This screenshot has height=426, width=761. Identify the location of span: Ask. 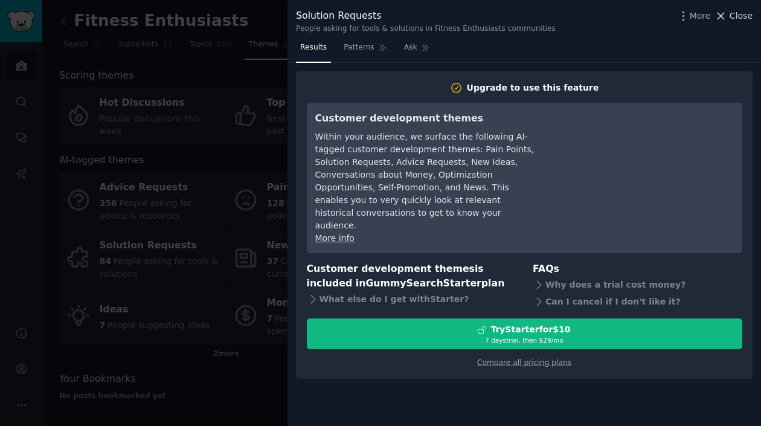
(411, 48).